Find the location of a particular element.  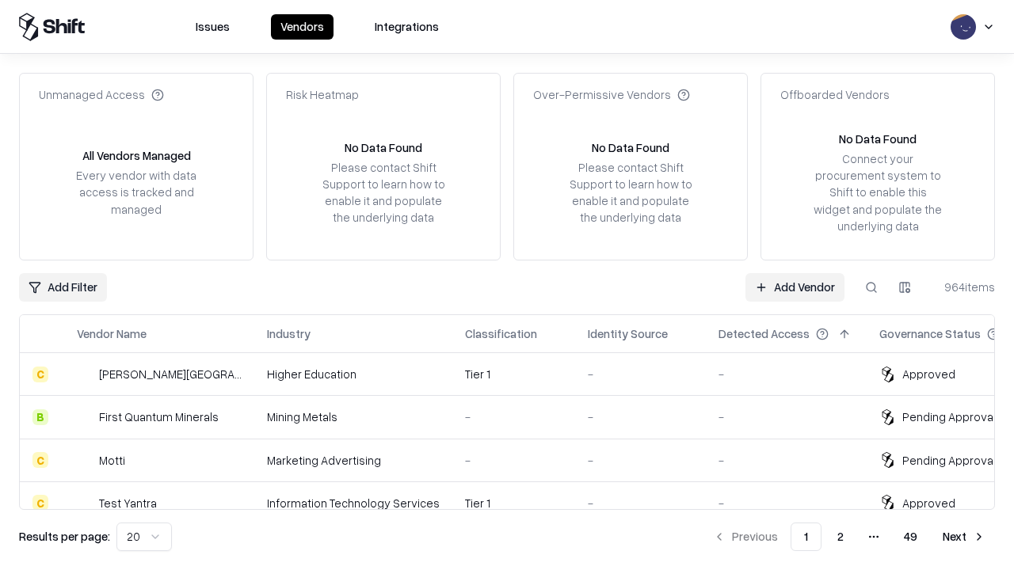

button: Vendors is located at coordinates (302, 27).